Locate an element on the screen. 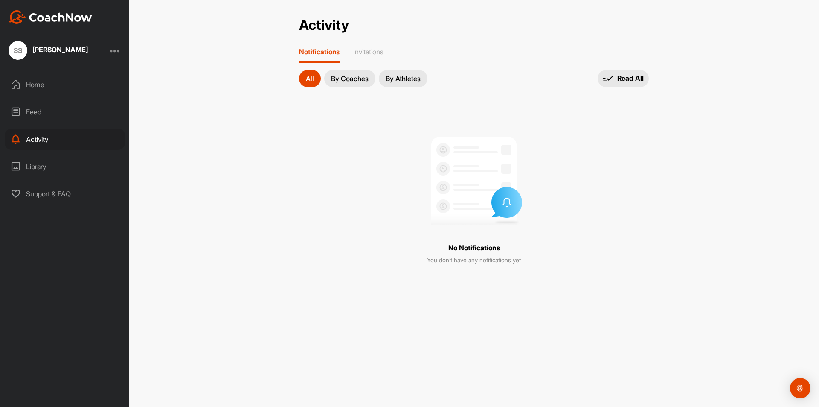 The width and height of the screenshot is (819, 407). p: By Coaches is located at coordinates (350, 78).